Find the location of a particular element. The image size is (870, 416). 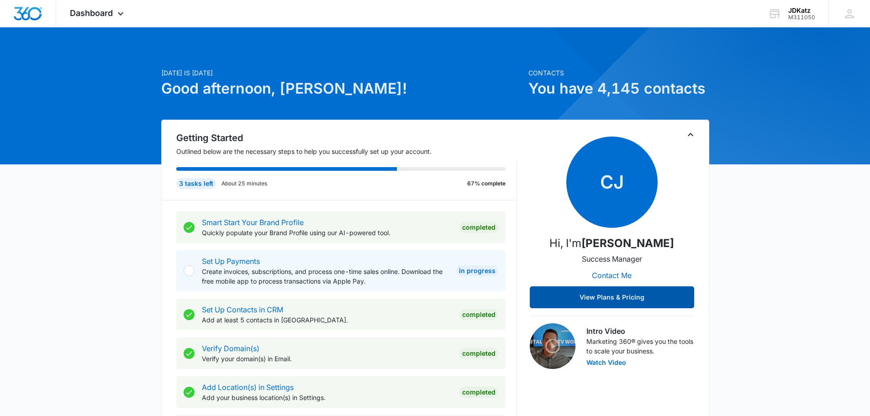

p: About 25 minutes is located at coordinates (244, 184).